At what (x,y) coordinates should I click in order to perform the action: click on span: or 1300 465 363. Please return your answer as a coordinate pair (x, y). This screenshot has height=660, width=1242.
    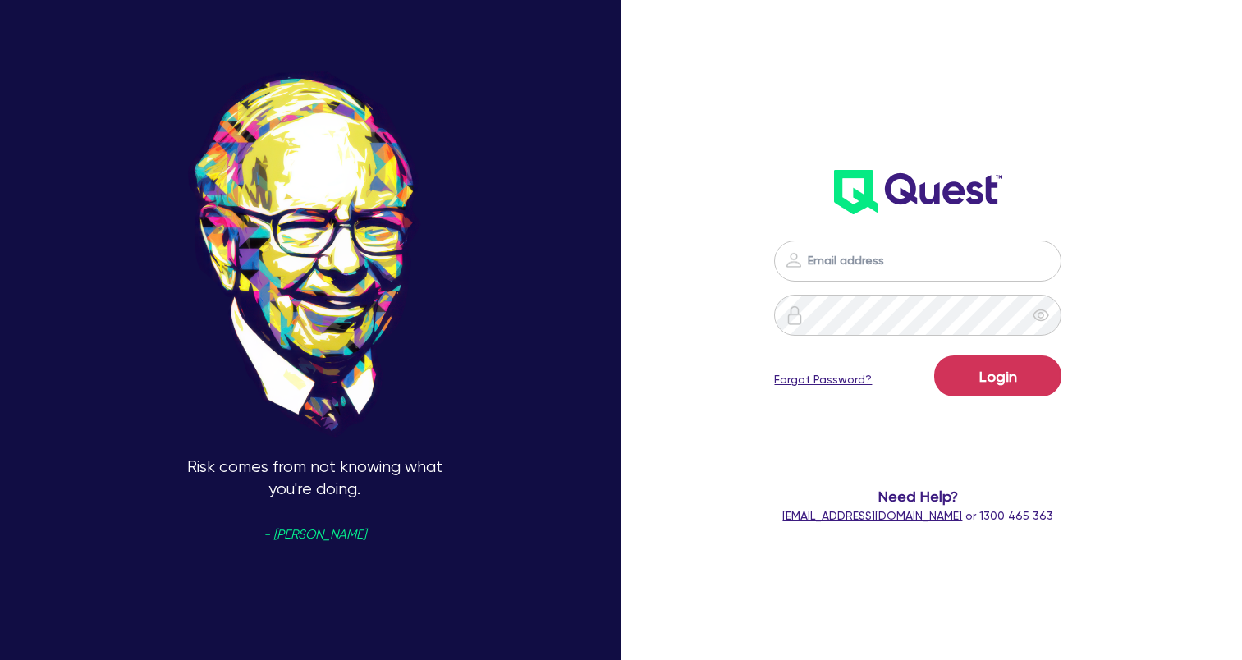
    Looking at the image, I should click on (918, 516).